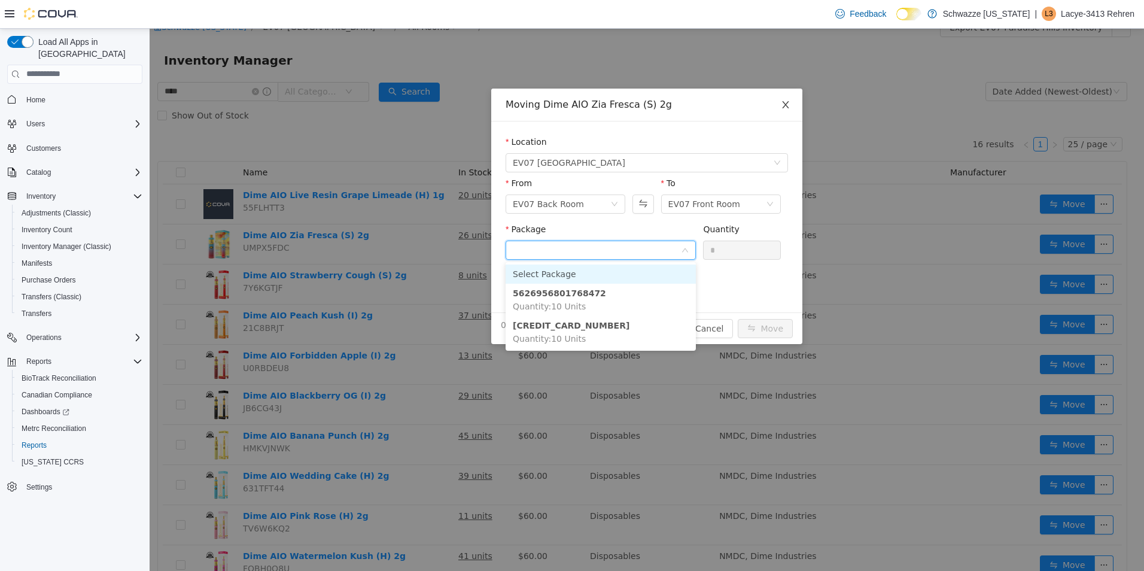 The width and height of the screenshot is (1144, 571). I want to click on label: Quantity, so click(571, 200).